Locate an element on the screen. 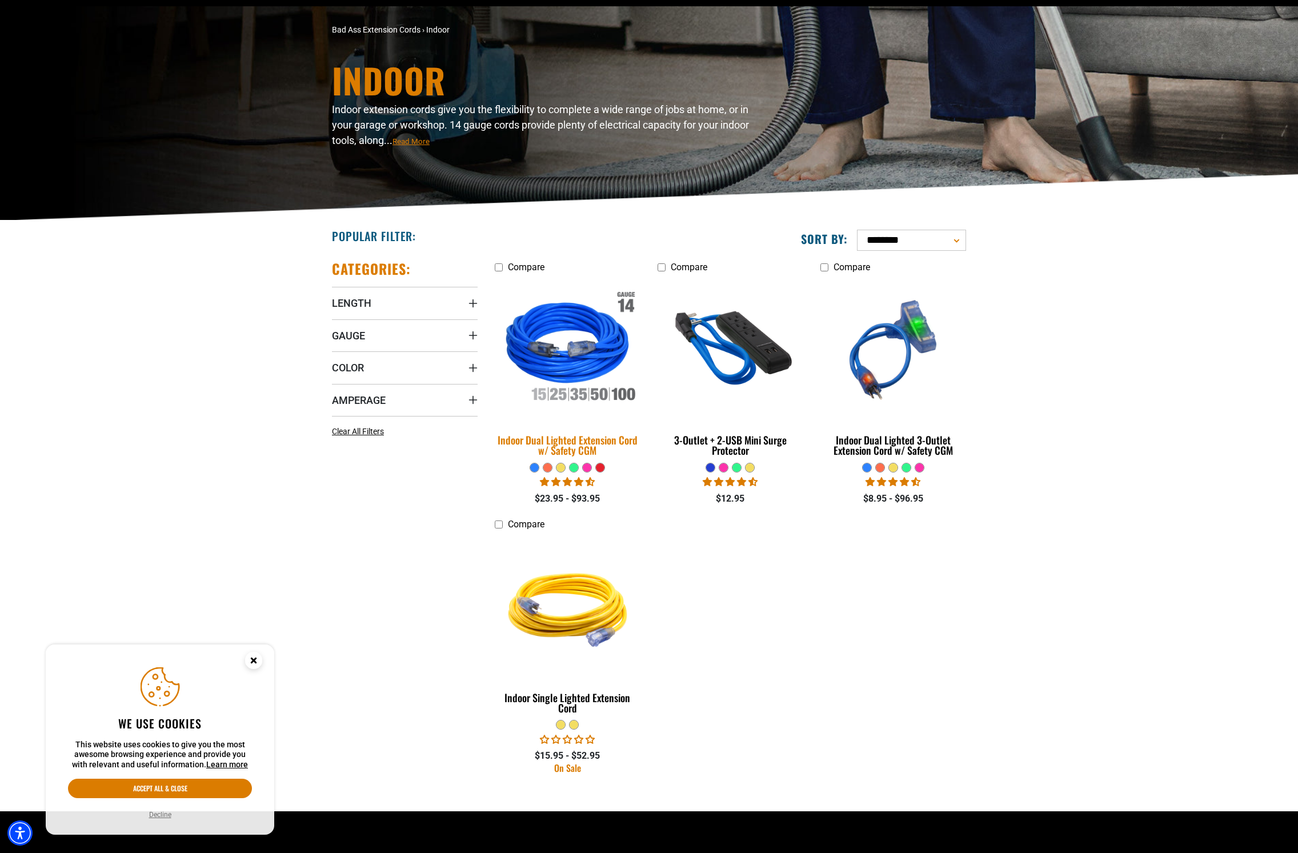  span: 4.33 stars is located at coordinates (893, 481).